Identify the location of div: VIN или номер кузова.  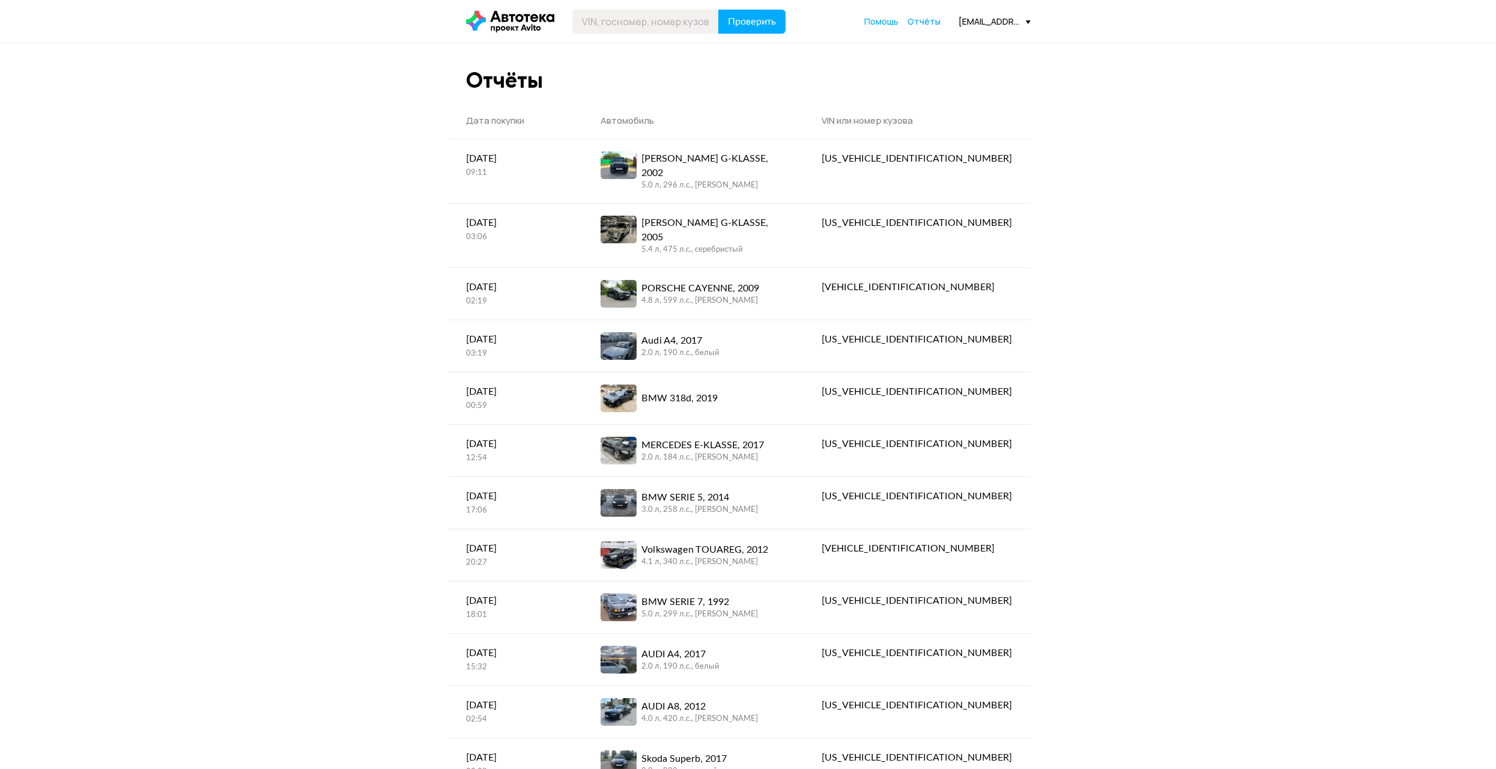
(916, 121).